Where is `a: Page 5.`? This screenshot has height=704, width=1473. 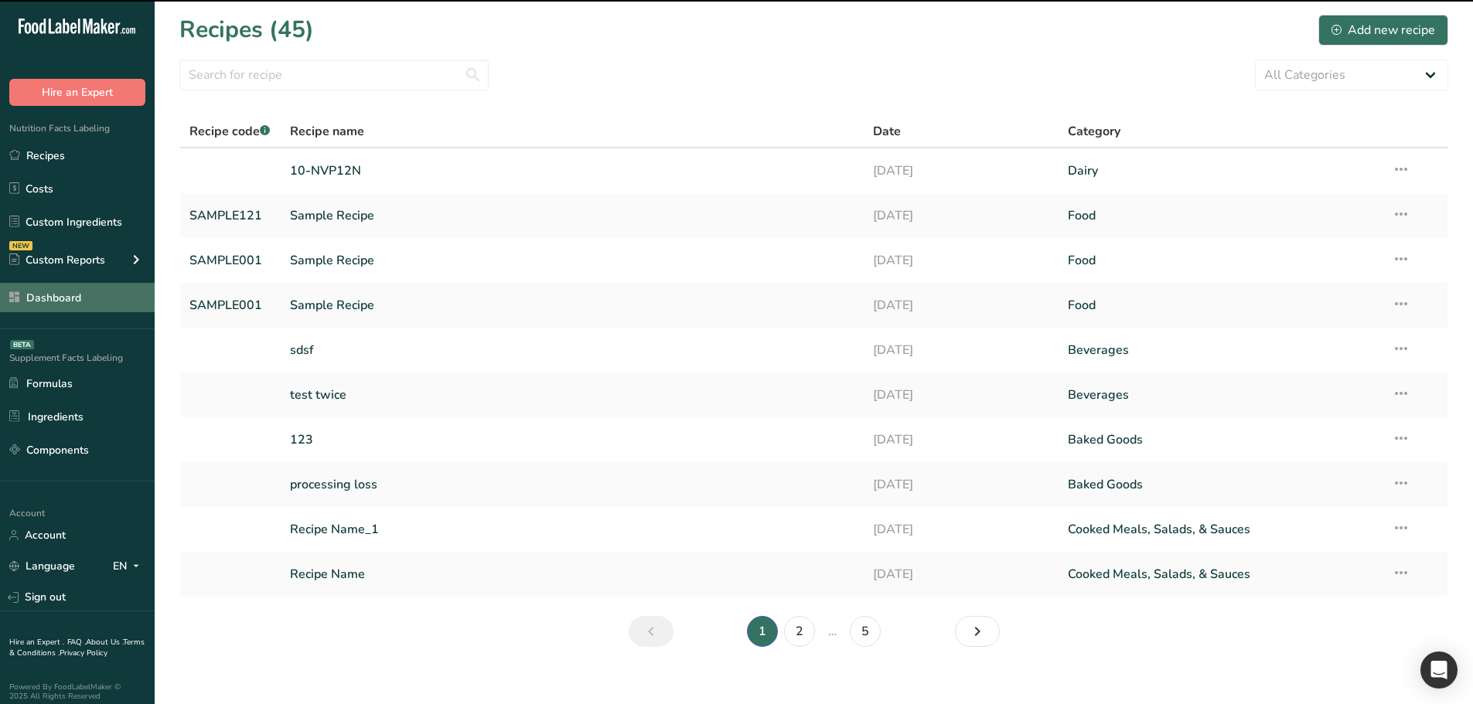
a: Page 5. is located at coordinates (865, 632).